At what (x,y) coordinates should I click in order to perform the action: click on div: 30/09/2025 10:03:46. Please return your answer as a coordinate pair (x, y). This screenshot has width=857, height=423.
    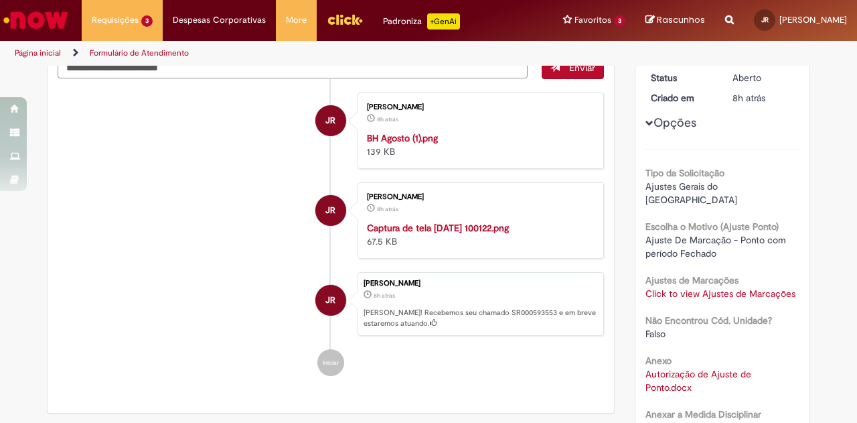
    Looking at the image, I should click on (763, 98).